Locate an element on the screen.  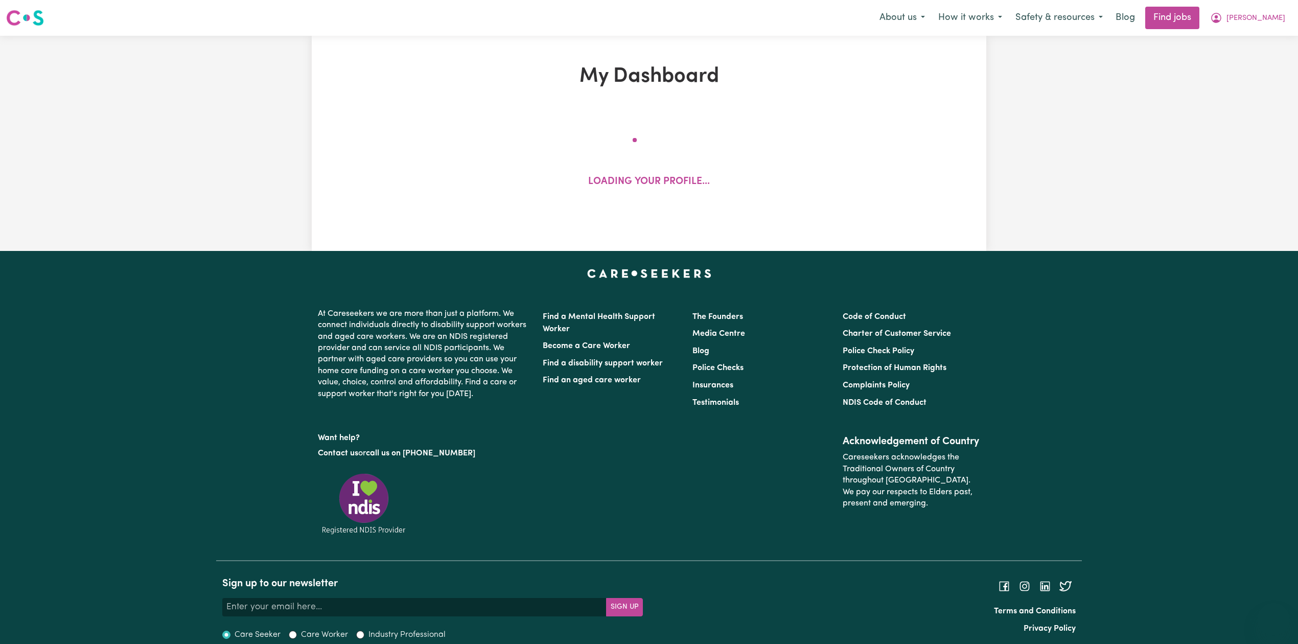
button: About us is located at coordinates (902, 18).